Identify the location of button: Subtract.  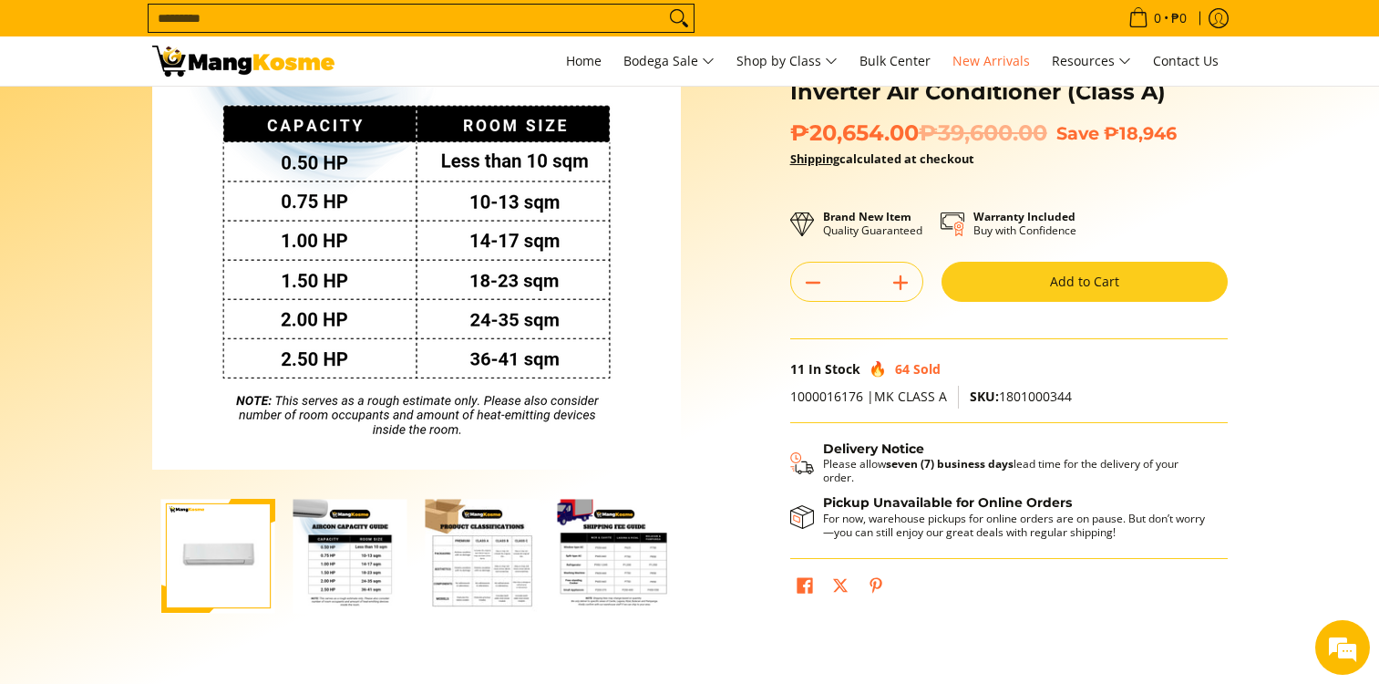
(813, 283).